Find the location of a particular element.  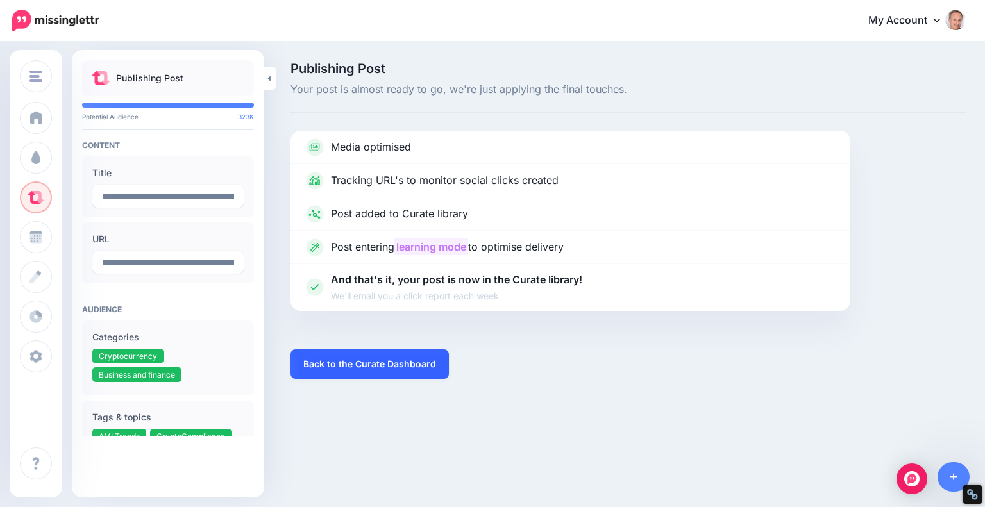

div: Restore Info Box &#10;&#10;NoFollow Info:&#10; META-Robots NoFollow: &#09;true&#10; META-Robots N... is located at coordinates (972, 494).